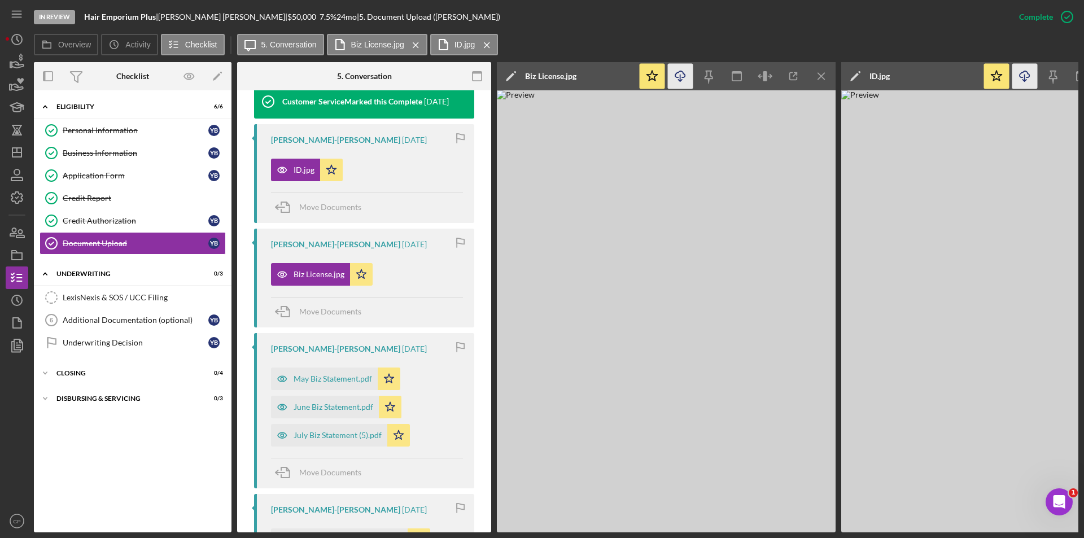  I want to click on a: Document UploadYB, so click(133, 243).